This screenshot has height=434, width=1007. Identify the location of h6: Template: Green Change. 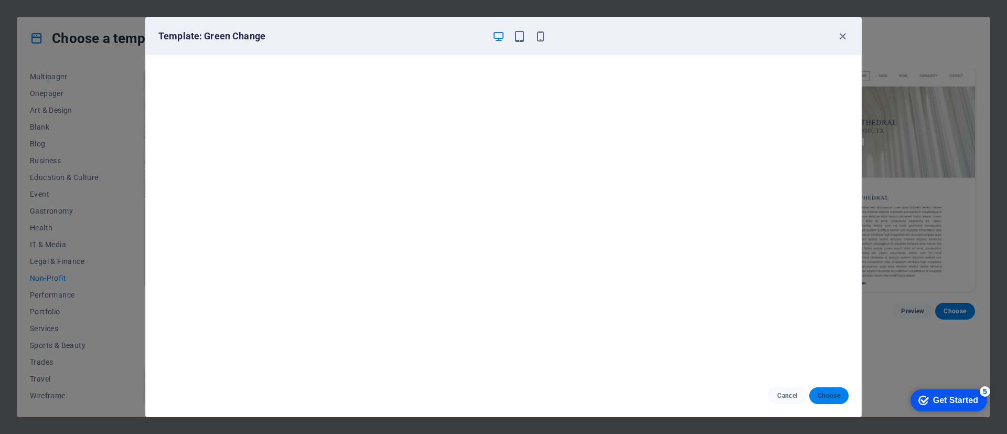
(321, 36).